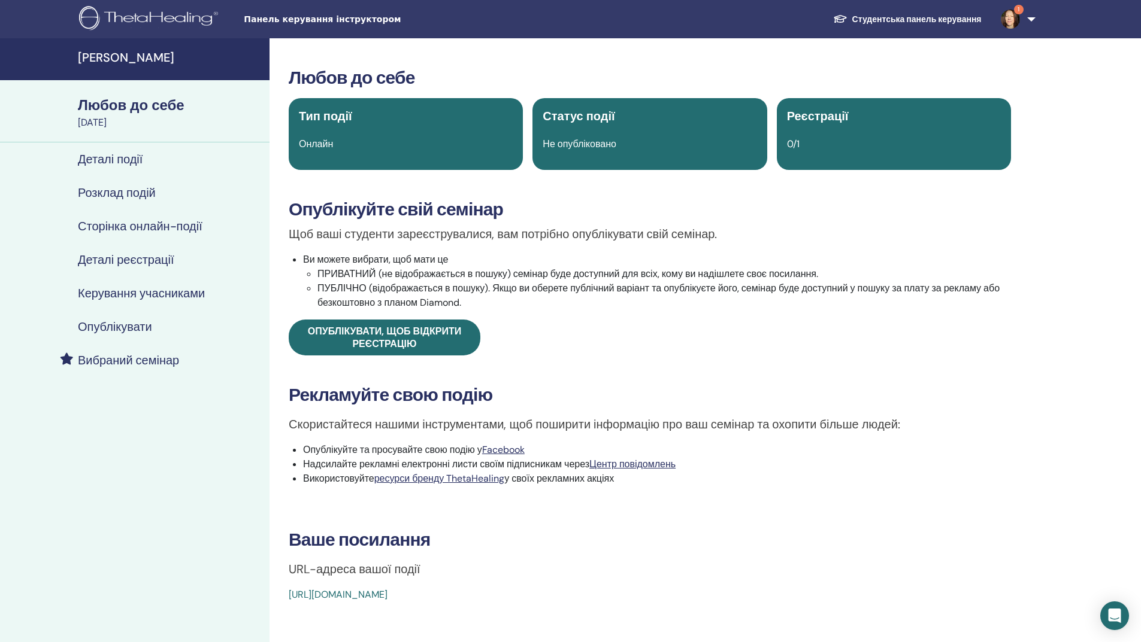 This screenshot has height=642, width=1141. What do you see at coordinates (375, 259) in the screenshot?
I see `font: Ви можете вибрати, щоб мати це` at bounding box center [375, 259].